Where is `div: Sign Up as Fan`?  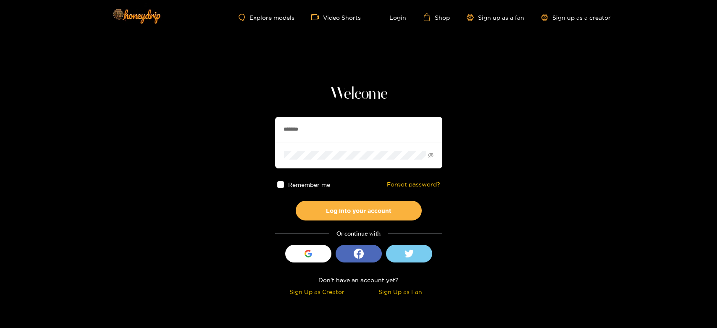 div: Sign Up as Fan is located at coordinates (400, 292).